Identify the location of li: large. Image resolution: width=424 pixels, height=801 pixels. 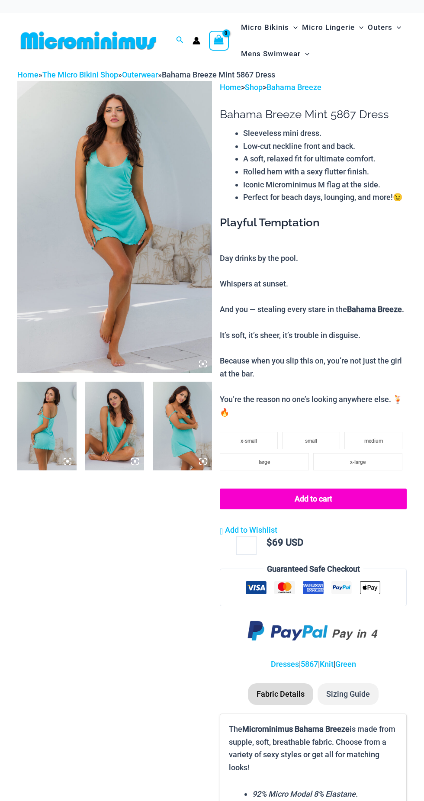
(264, 461).